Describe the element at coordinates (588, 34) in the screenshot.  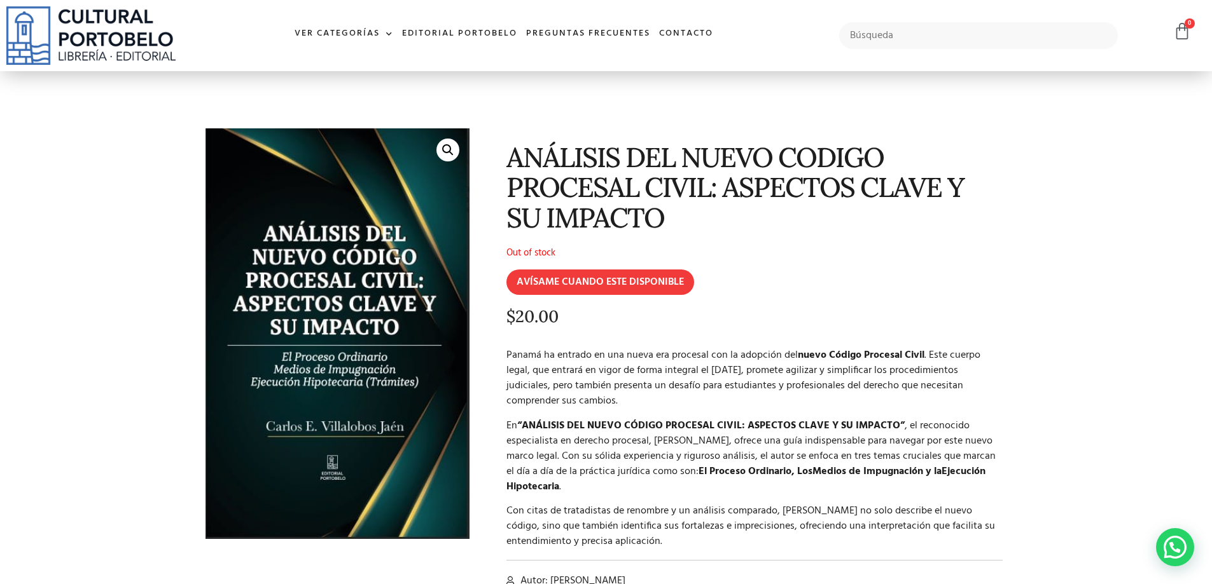
I see `a: Preguntas frecuentes` at that location.